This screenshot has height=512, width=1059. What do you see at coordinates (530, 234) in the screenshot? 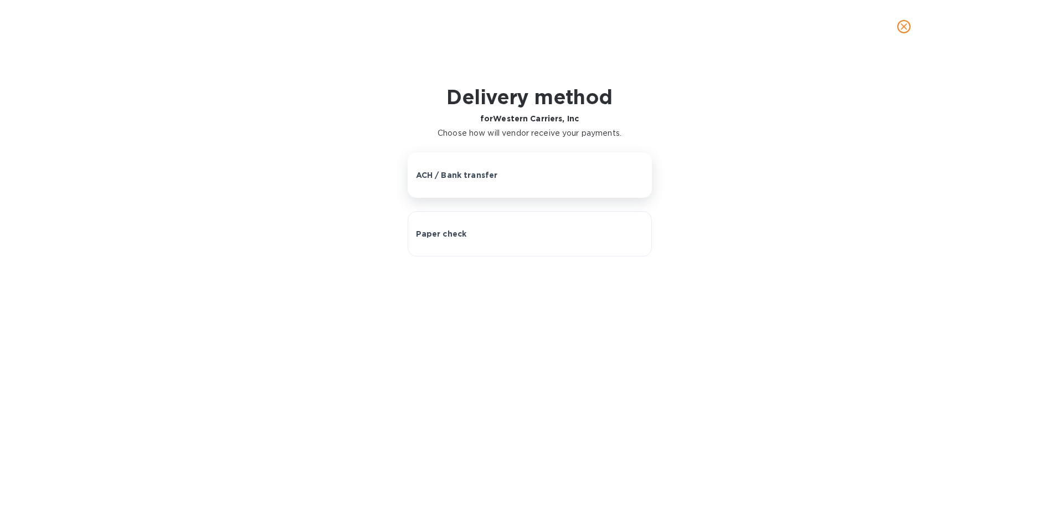
I see `button: Paper check` at bounding box center [530, 234].